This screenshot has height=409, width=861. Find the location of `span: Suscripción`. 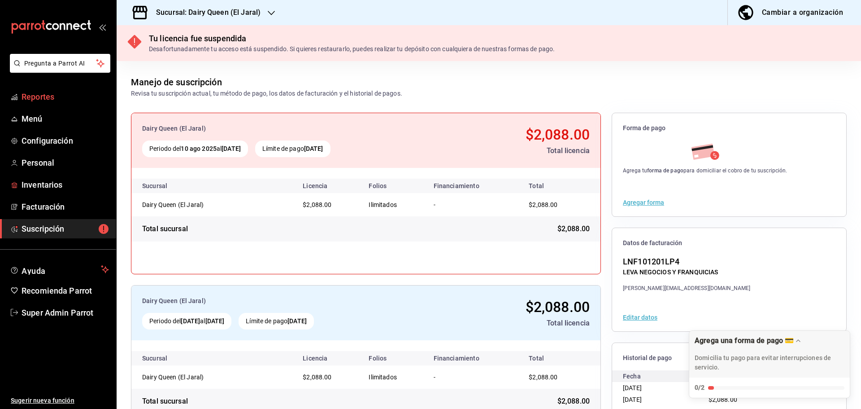

span: Suscripción is located at coordinates (65, 228).